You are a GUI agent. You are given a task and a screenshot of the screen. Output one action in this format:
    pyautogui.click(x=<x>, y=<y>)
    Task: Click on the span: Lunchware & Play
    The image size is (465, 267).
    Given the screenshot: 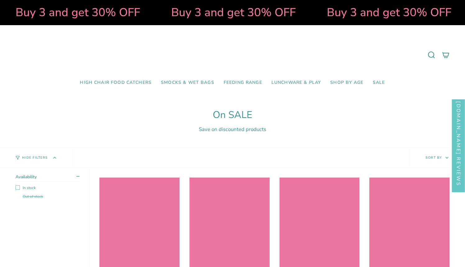 What is the action you would take?
    pyautogui.click(x=296, y=83)
    